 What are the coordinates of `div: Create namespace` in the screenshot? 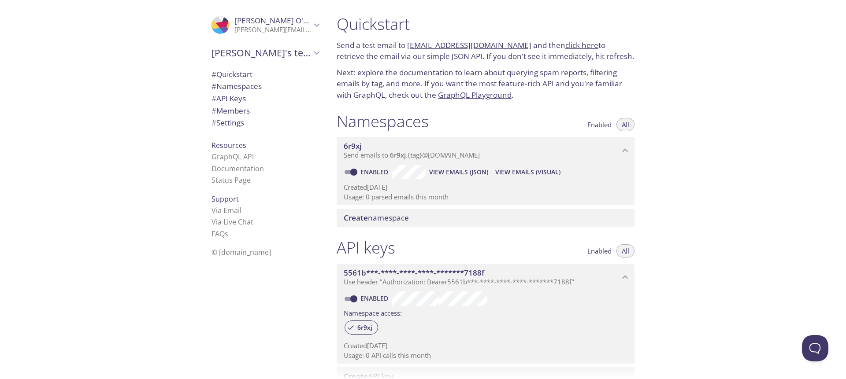 It's located at (486, 218).